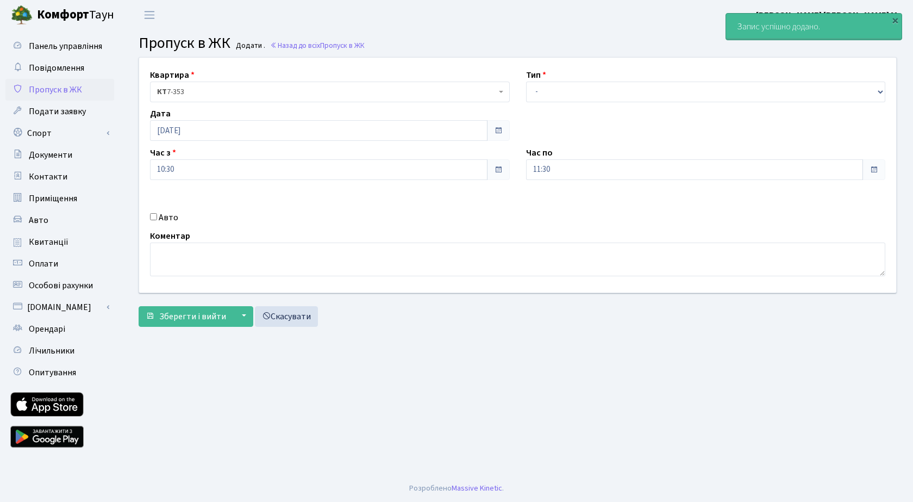 Image resolution: width=913 pixels, height=502 pixels. I want to click on div: Розроблено ., so click(457, 488).